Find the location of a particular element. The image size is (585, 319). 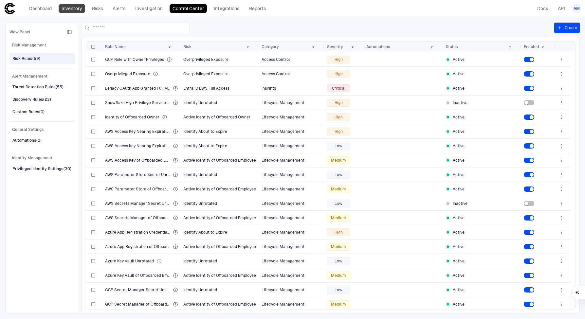

a: API is located at coordinates (562, 9).